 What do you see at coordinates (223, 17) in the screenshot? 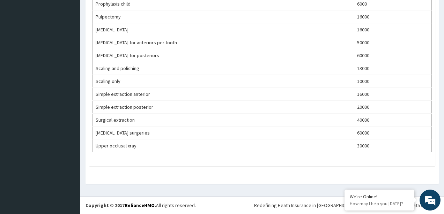
I see `td: Pulpectomy` at bounding box center [223, 17].